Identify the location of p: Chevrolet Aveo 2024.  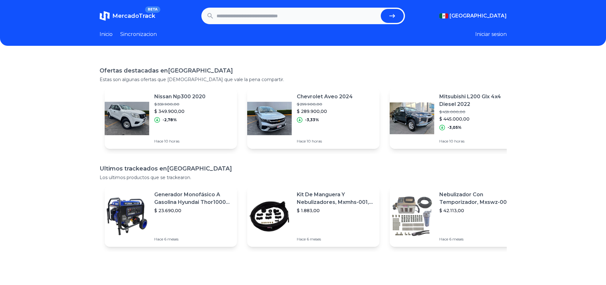
(325, 97).